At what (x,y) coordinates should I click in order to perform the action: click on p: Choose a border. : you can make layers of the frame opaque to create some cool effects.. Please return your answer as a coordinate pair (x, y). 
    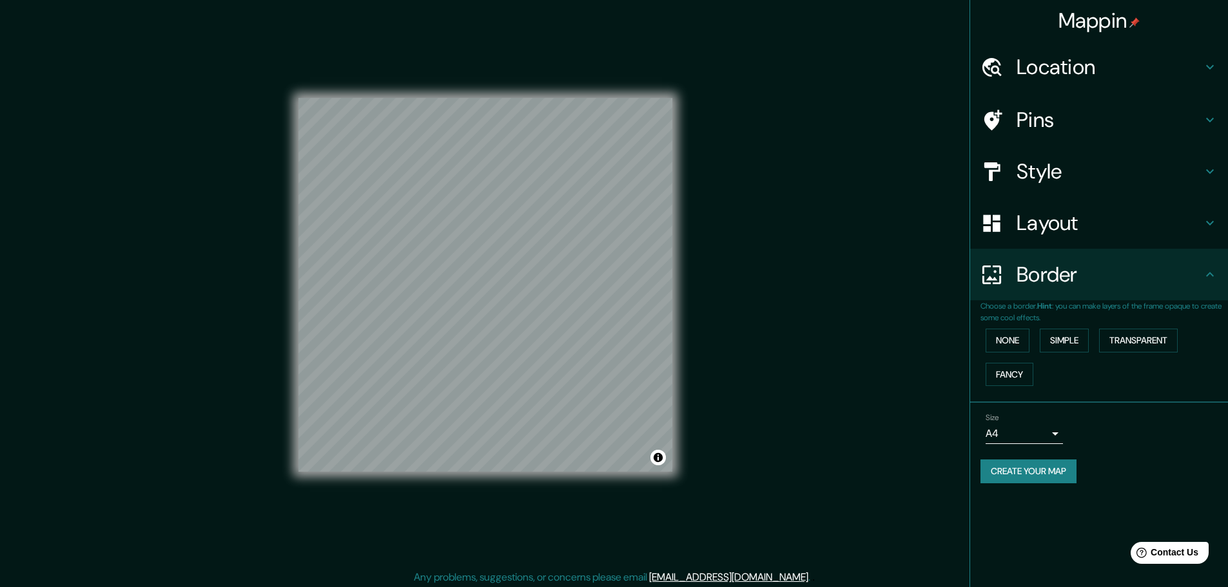
    Looking at the image, I should click on (1105, 312).